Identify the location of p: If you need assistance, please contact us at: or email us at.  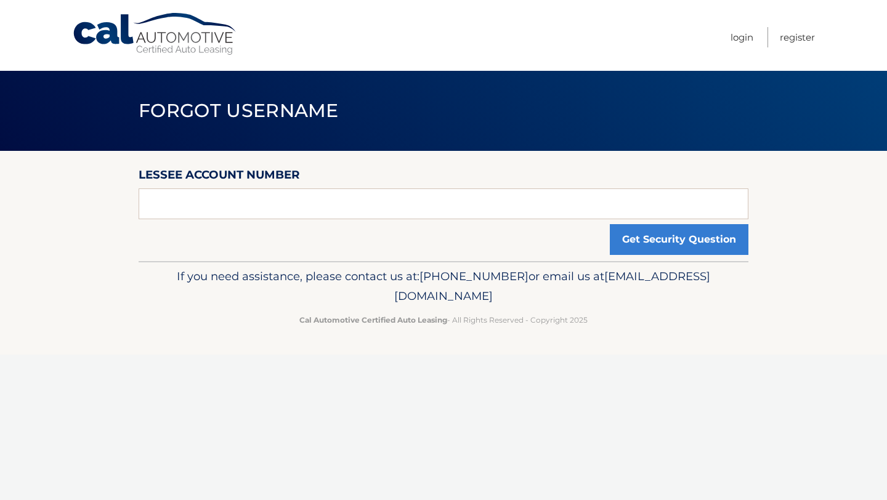
(443, 286).